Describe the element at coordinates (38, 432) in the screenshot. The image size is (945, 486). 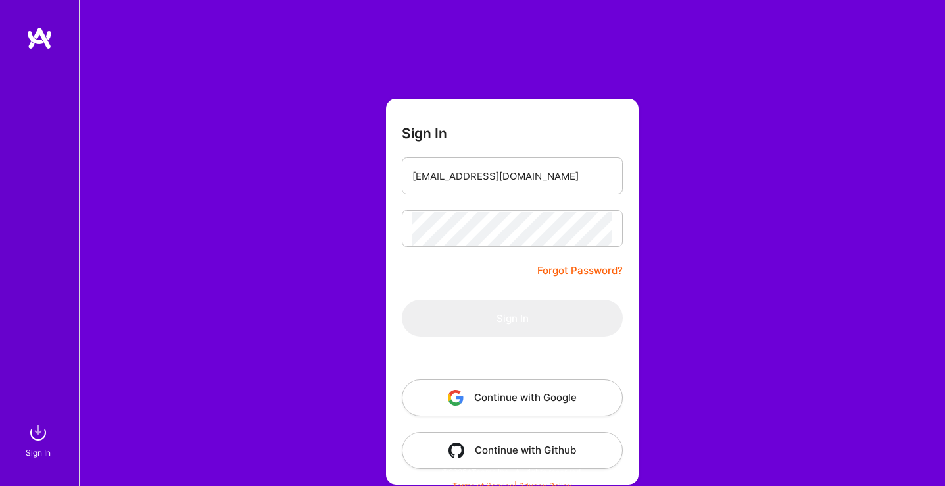
I see `img: sign in` at that location.